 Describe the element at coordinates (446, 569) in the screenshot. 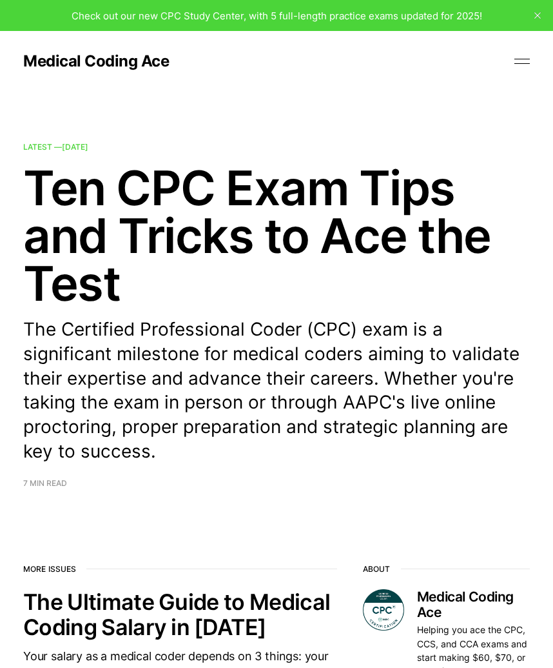

I see `h2: About` at that location.